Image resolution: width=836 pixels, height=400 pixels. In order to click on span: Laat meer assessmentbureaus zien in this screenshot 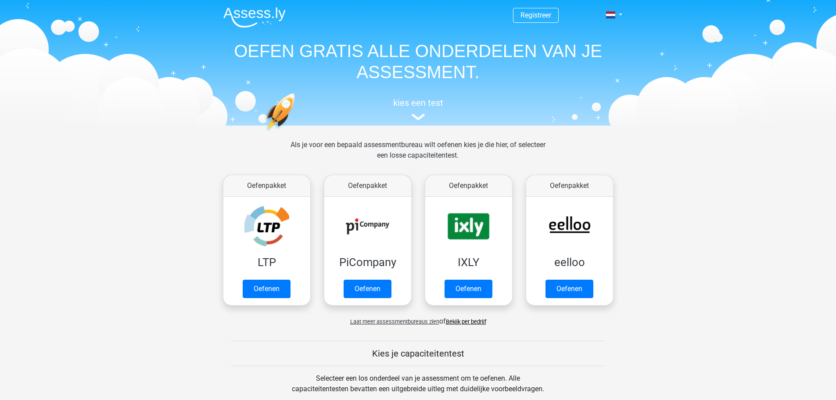, I will do `click(394, 321)`.